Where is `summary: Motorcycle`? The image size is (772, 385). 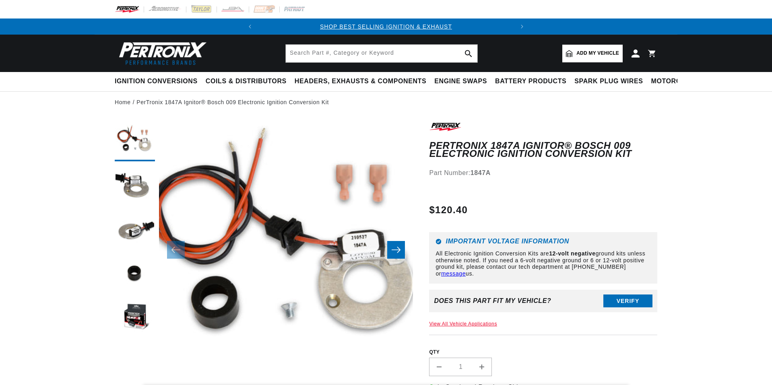 summary: Motorcycle is located at coordinates (675, 81).